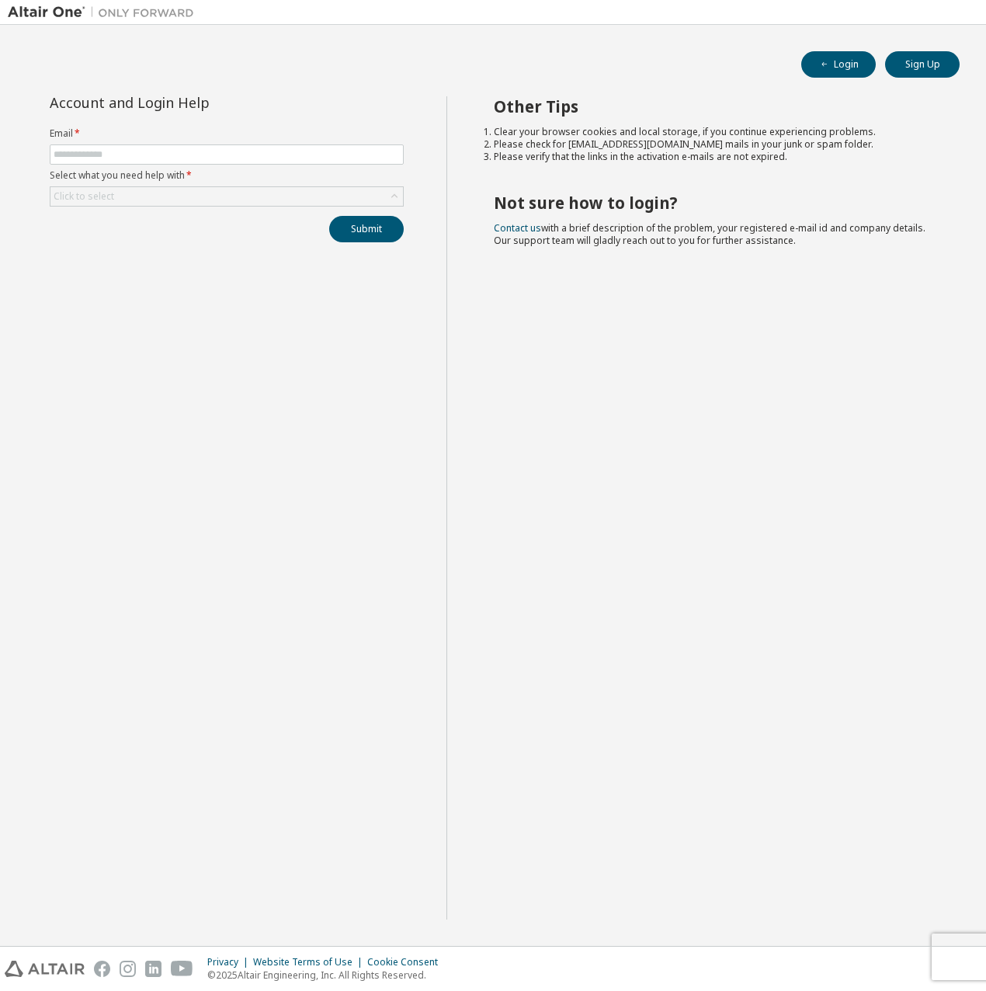 The image size is (986, 991). I want to click on li: Please verify that the links in the activation e-mails are not expired., so click(713, 157).